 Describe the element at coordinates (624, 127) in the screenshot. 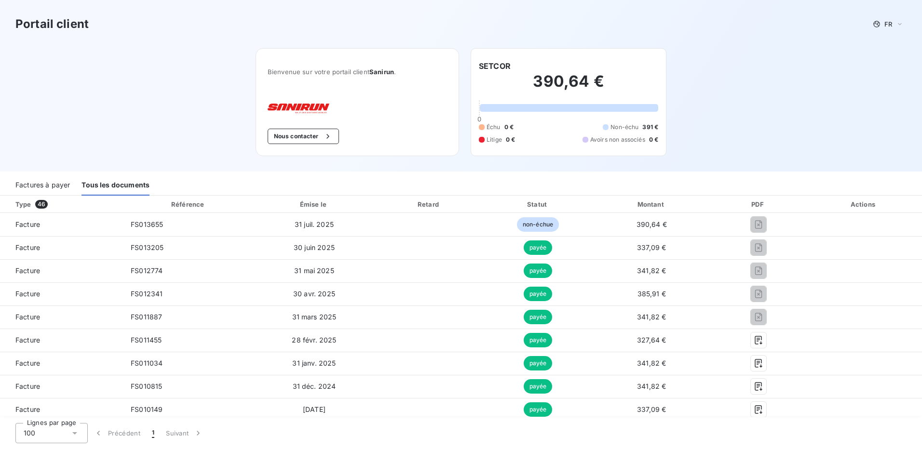

I see `span: Non-échu` at that location.